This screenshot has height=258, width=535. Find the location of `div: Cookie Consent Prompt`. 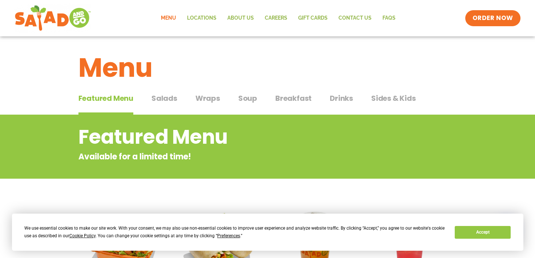

div: Cookie Consent Prompt is located at coordinates (268, 232).